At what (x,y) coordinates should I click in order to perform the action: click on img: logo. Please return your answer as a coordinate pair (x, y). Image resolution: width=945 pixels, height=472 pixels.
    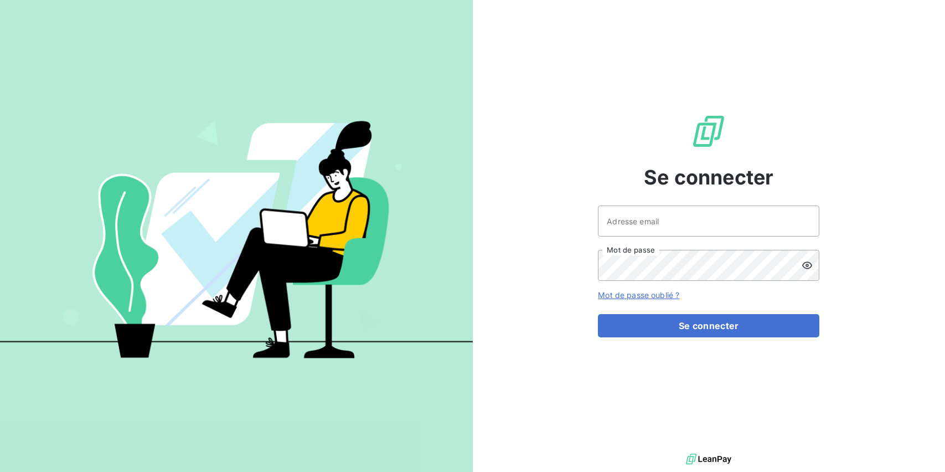
    Looking at the image, I should click on (709, 459).